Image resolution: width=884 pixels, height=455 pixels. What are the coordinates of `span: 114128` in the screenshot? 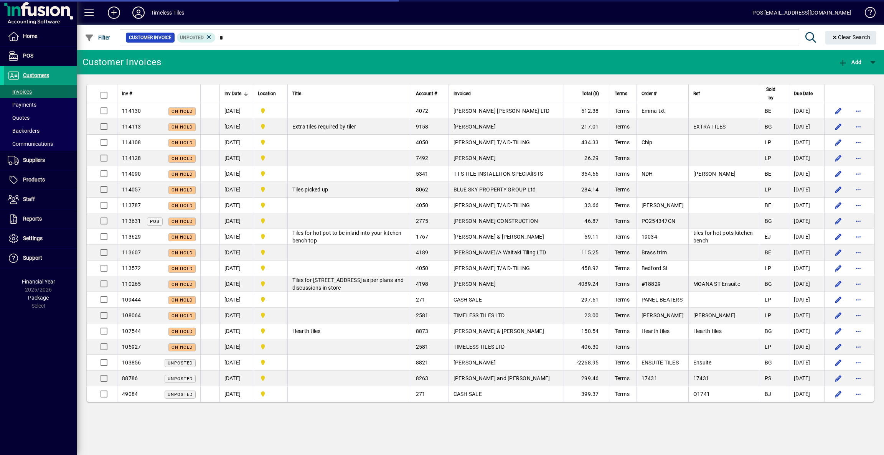 It's located at (132, 158).